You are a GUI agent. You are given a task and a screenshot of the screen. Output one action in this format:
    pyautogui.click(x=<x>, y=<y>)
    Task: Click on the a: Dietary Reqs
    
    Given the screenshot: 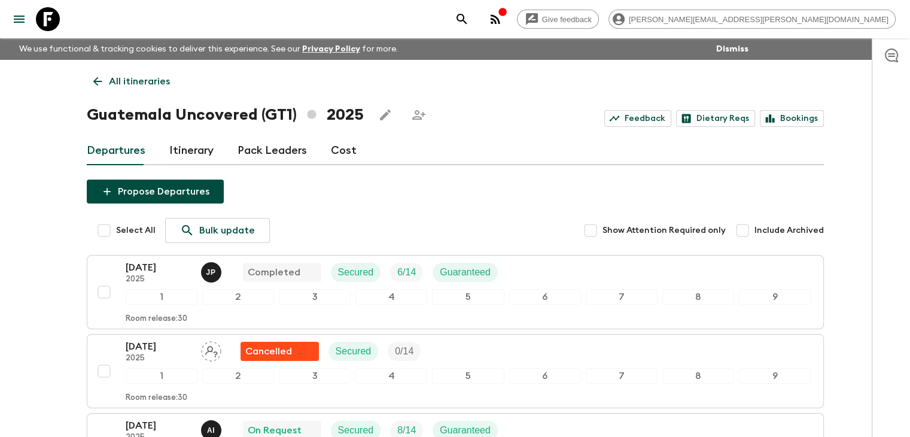 What is the action you would take?
    pyautogui.click(x=716, y=118)
    